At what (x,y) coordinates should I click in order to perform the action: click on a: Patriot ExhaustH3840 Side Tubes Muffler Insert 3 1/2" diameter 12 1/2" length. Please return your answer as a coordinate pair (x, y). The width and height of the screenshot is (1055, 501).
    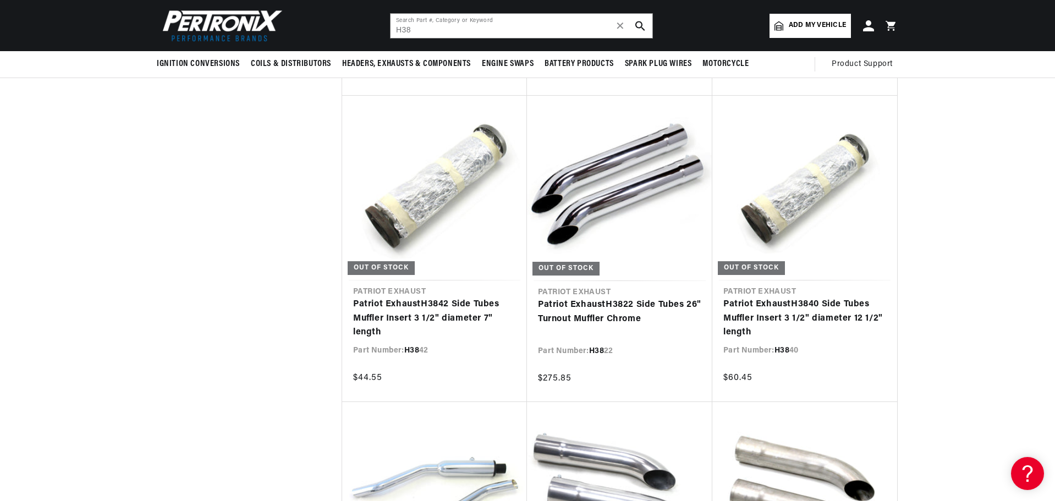
    Looking at the image, I should click on (805, 319).